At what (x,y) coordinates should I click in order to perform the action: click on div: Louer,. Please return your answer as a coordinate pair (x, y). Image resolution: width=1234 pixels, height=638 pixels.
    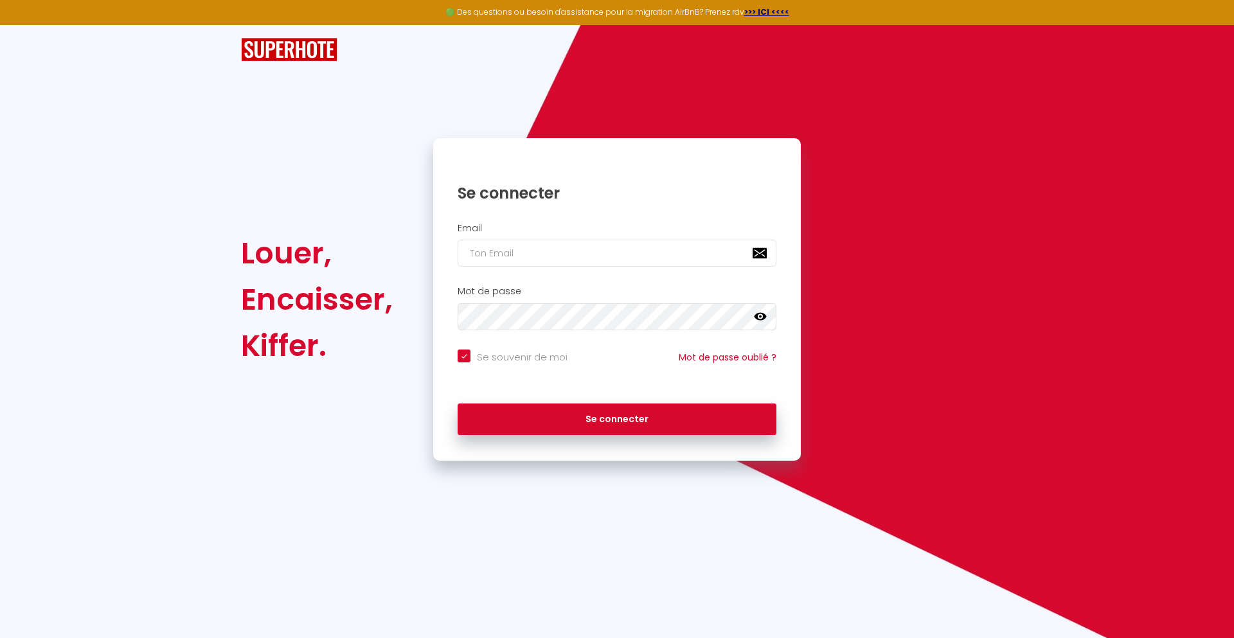
    Looking at the image, I should click on (317, 253).